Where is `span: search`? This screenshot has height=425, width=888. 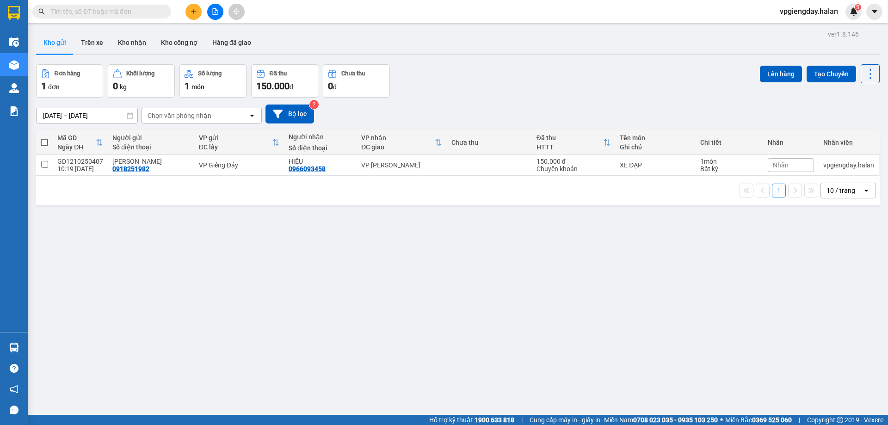
span: search is located at coordinates (42, 12).